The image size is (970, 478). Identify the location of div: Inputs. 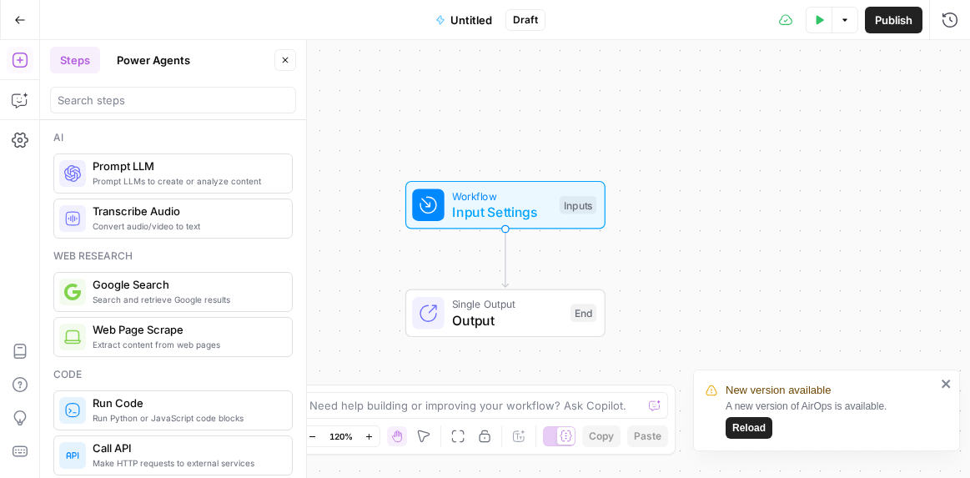
(578, 205).